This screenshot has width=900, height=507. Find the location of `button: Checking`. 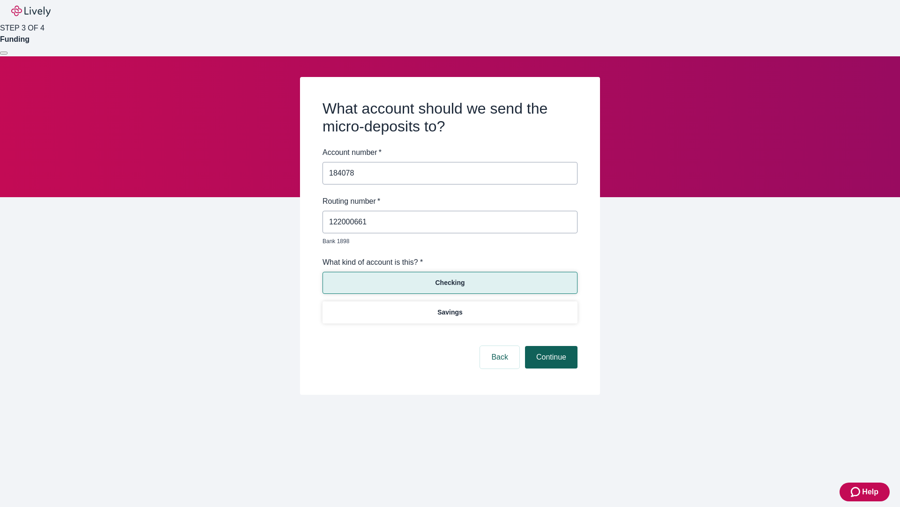

button: Checking is located at coordinates (450, 282).